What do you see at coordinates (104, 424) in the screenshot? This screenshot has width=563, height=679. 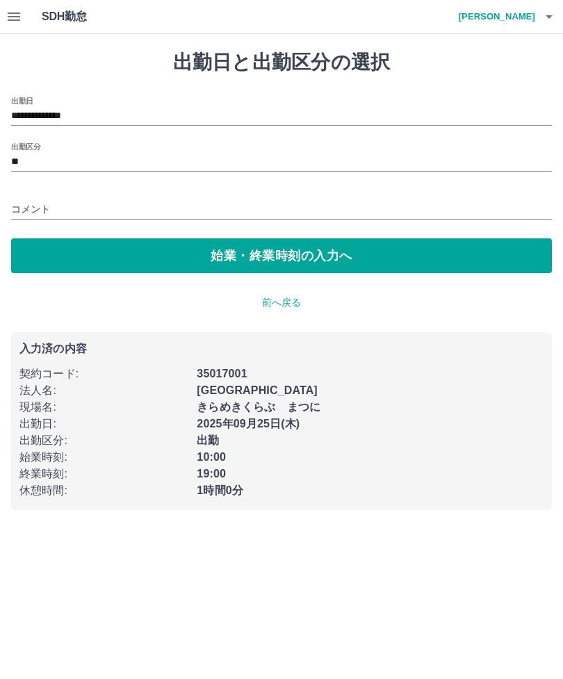 I see `p: 出勤日 :` at bounding box center [104, 424].